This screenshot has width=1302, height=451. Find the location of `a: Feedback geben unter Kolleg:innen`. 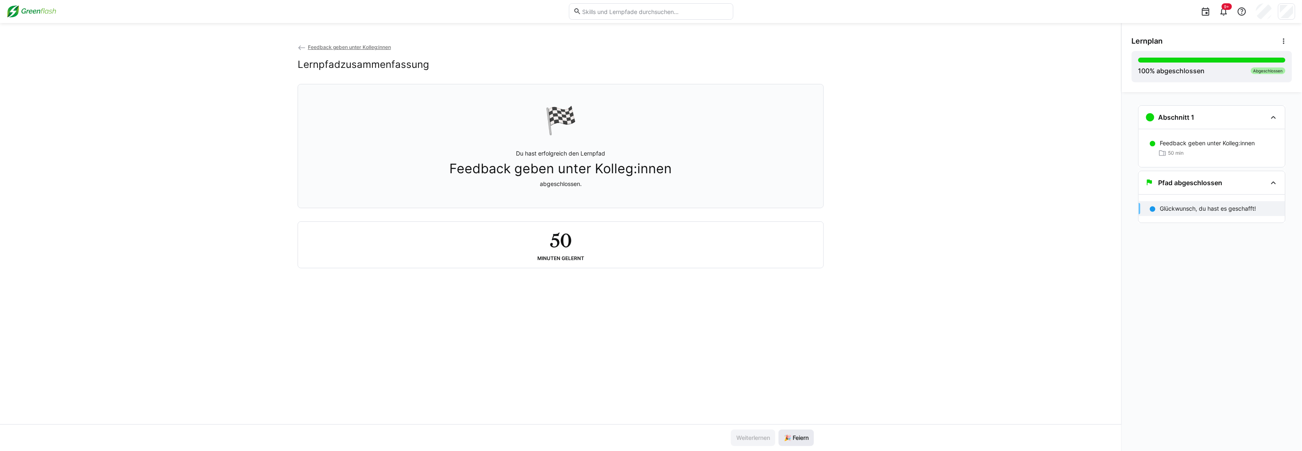

a: Feedback geben unter Kolleg:innen is located at coordinates (344, 47).